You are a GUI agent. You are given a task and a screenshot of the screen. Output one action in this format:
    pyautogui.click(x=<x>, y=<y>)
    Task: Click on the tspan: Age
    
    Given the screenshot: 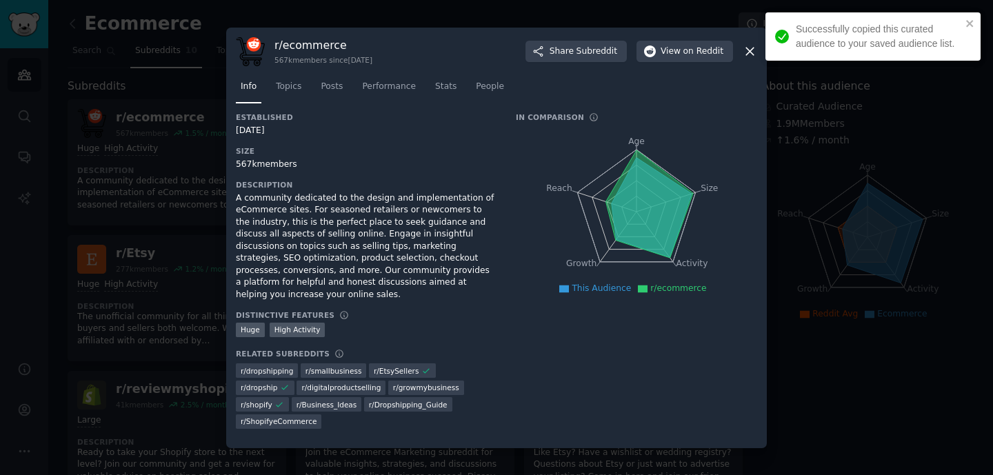 What is the action you would take?
    pyautogui.click(x=636, y=141)
    